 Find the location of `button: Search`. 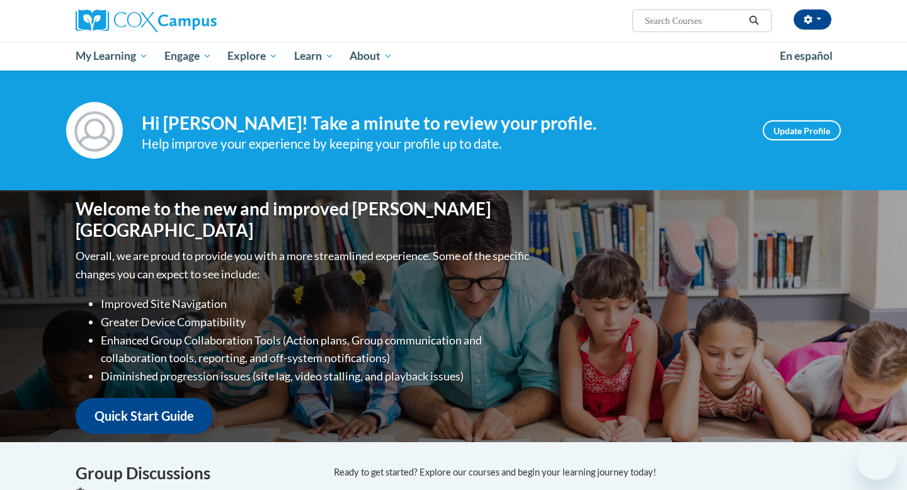

button: Search is located at coordinates (754, 21).